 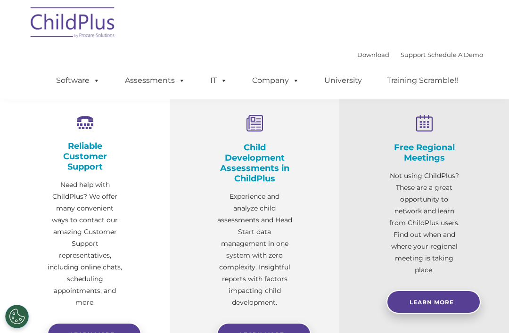 I want to click on a: University, so click(x=343, y=81).